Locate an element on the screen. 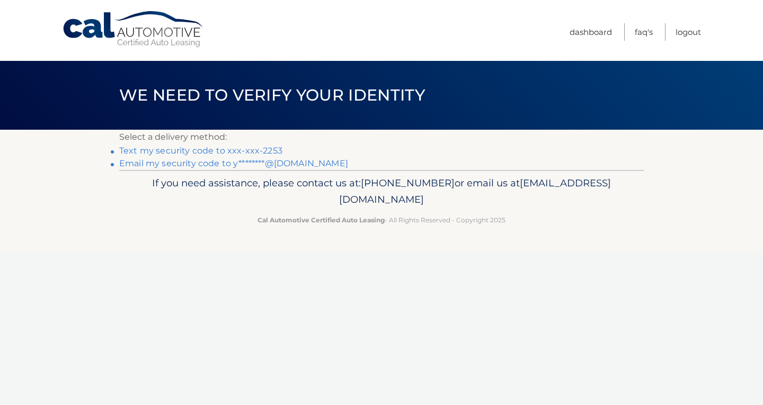 The image size is (763, 405). p: If you need assistance, please contact us at: or email us at is located at coordinates (381, 192).